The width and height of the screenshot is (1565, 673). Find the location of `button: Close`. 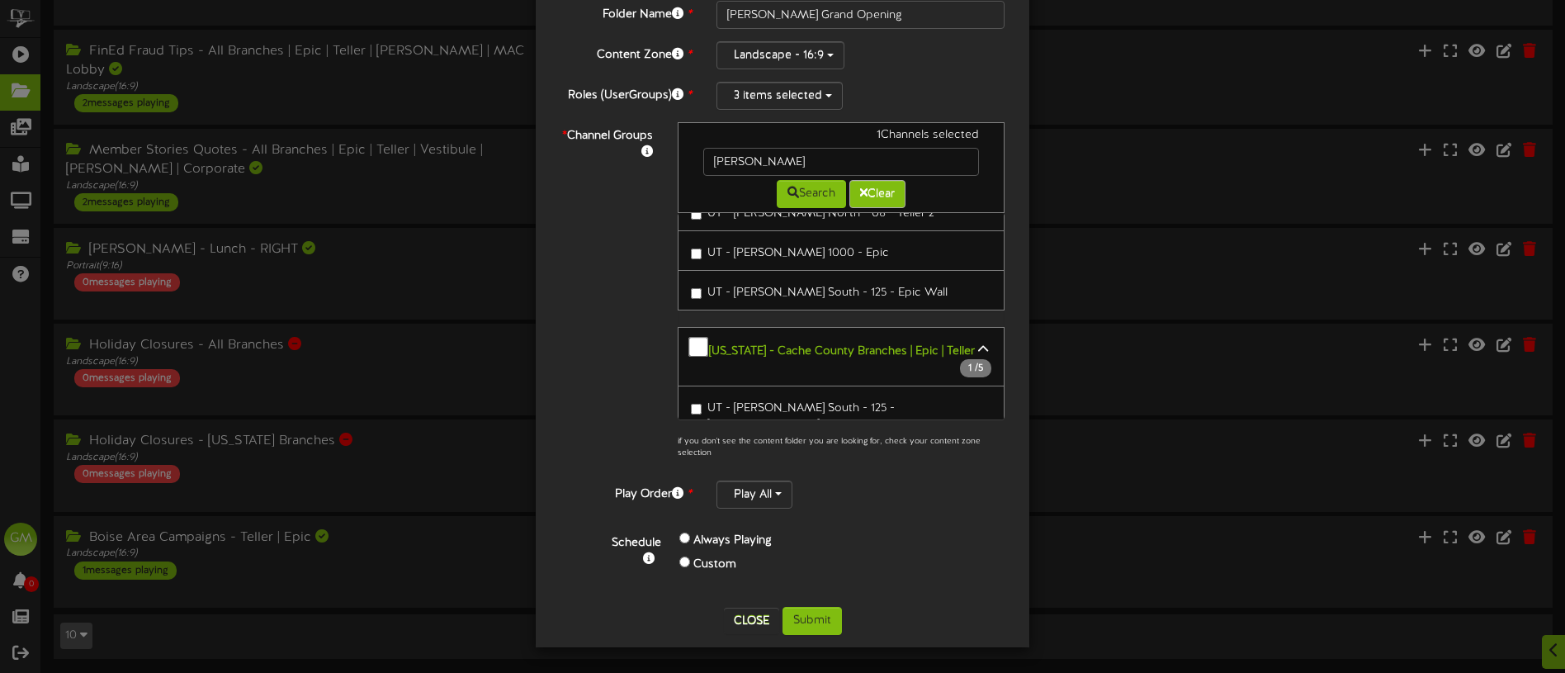

button: Close is located at coordinates (751, 621).